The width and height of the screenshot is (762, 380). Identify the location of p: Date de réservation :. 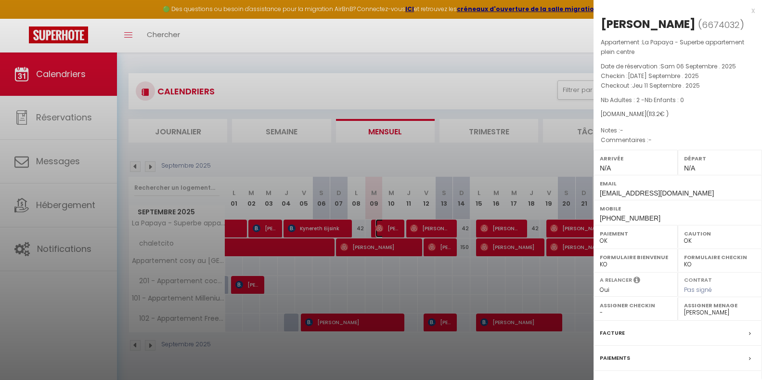
(678, 66).